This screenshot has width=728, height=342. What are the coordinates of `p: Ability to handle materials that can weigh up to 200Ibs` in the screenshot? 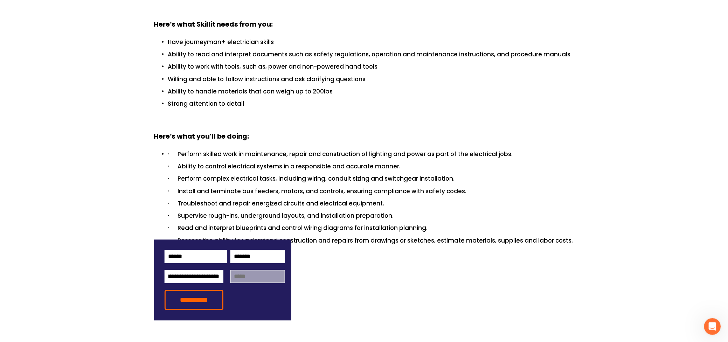 It's located at (371, 91).